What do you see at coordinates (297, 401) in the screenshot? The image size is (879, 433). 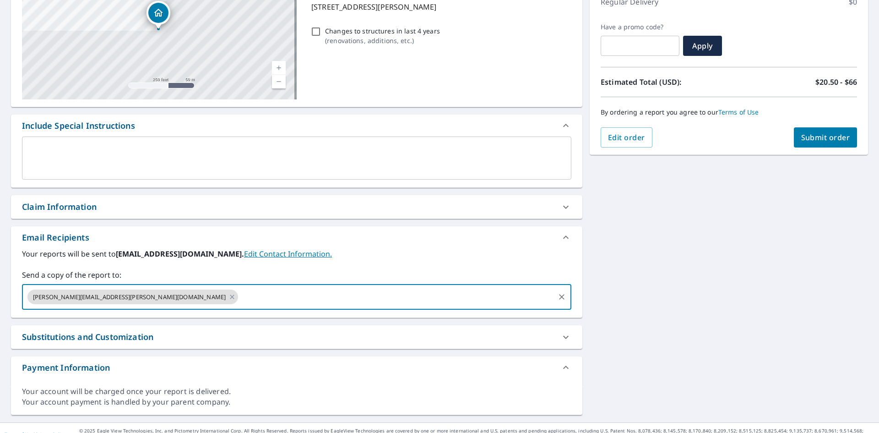 I see `div: Your account payment is handled by your parent company.` at bounding box center [297, 401].